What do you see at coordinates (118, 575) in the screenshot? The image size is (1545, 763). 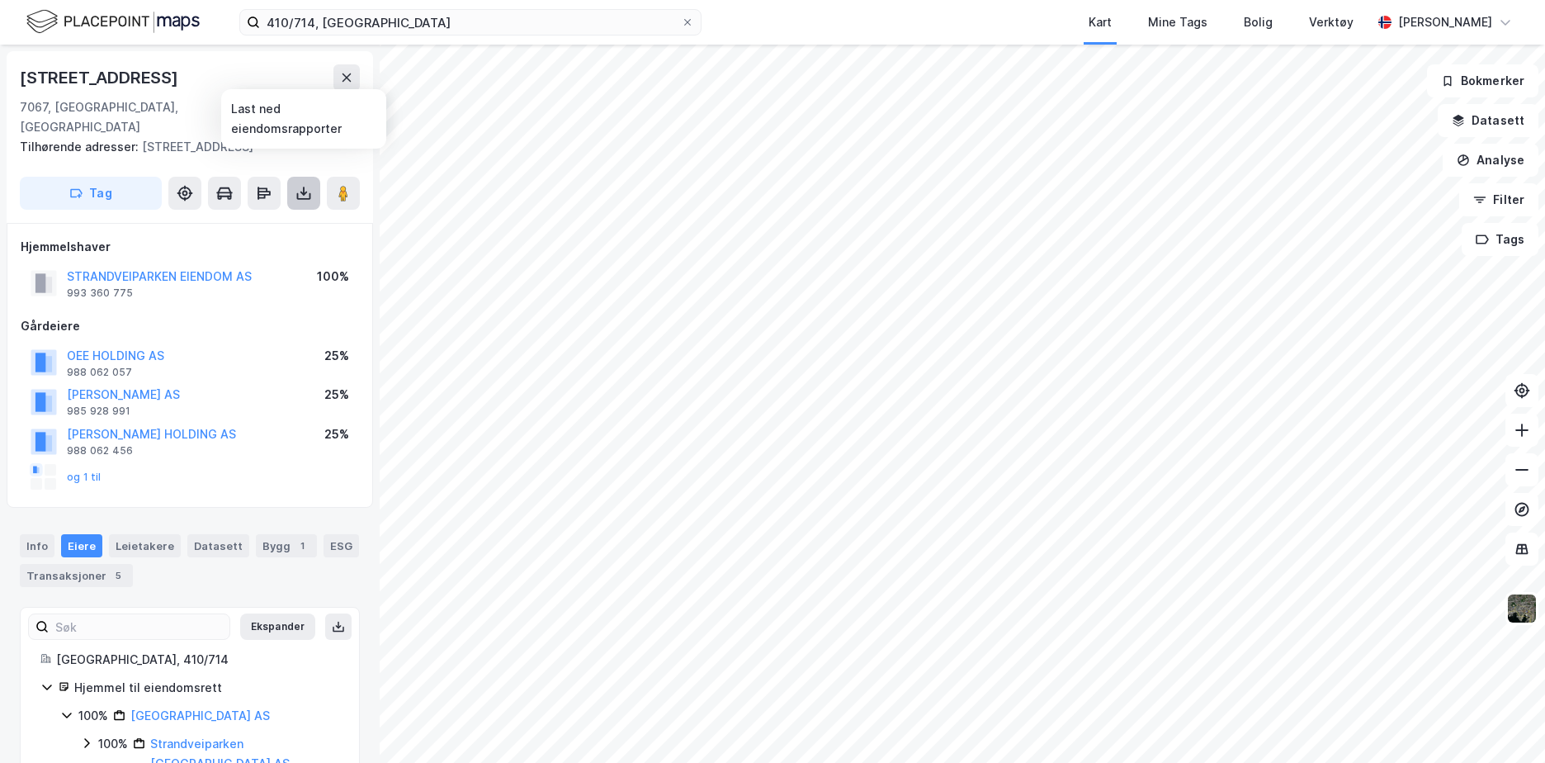 I see `div: 5` at bounding box center [118, 575].